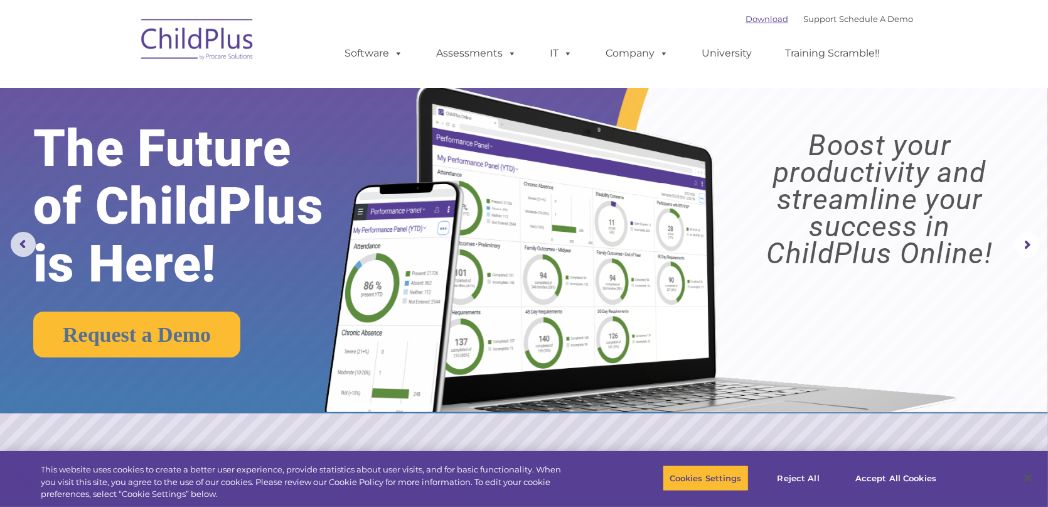  I want to click on a: Schedule A Demo, so click(876, 19).